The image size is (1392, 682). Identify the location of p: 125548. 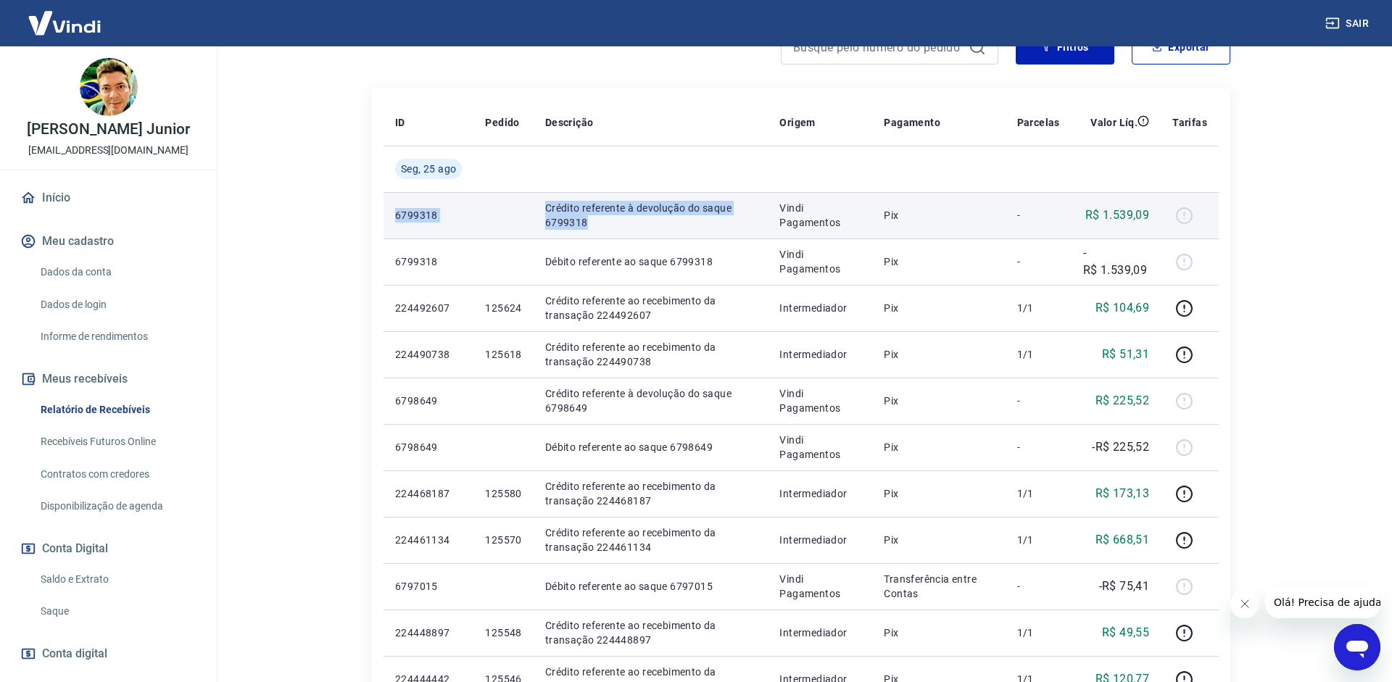
(503, 633).